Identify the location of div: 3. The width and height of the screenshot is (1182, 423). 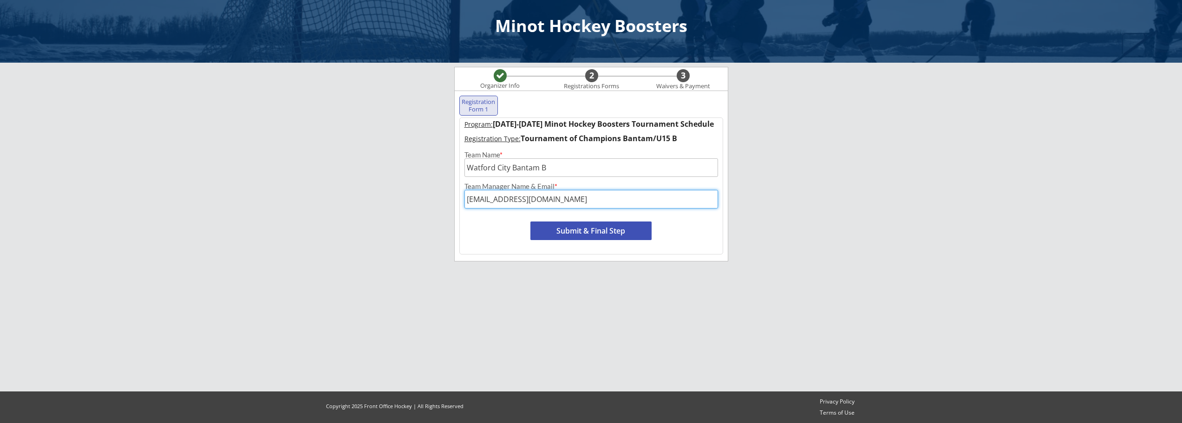
(683, 76).